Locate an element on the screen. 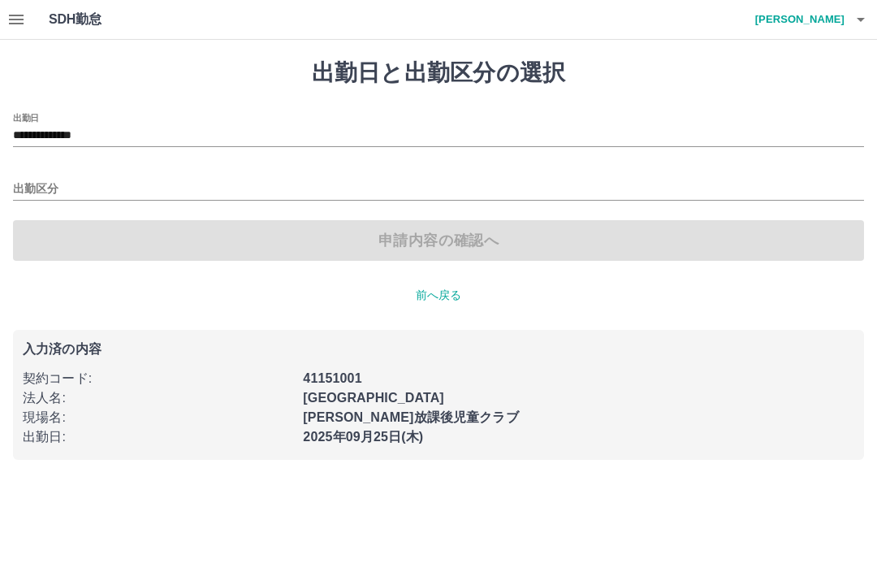 The image size is (877, 572). p: 入力済の内容 is located at coordinates (438, 349).